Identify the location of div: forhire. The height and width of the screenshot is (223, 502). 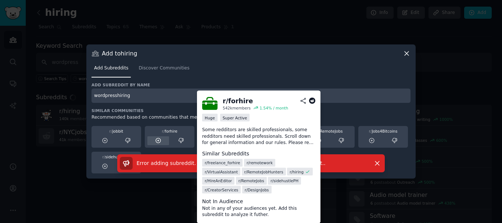
(170, 131).